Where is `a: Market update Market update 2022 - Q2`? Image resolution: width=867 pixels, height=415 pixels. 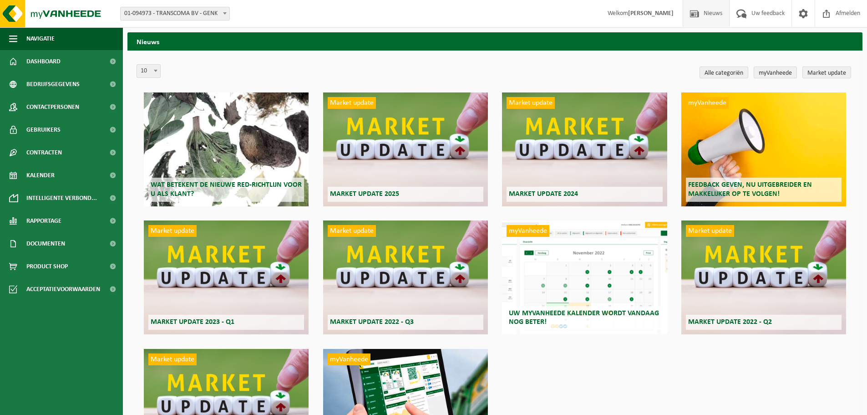 a: Market update Market update 2022 - Q2 is located at coordinates (764, 277).